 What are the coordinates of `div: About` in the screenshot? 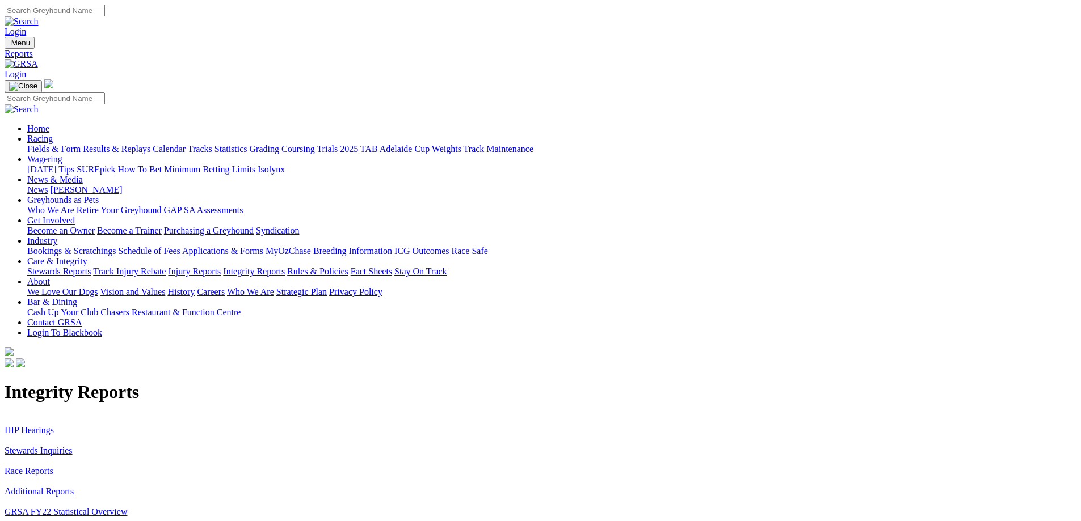 It's located at (551, 292).